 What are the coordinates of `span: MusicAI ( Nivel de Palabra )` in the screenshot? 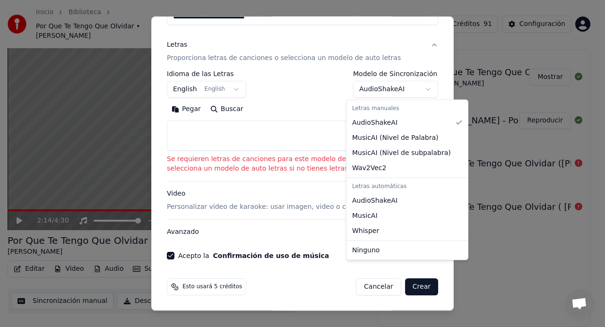 It's located at (395, 138).